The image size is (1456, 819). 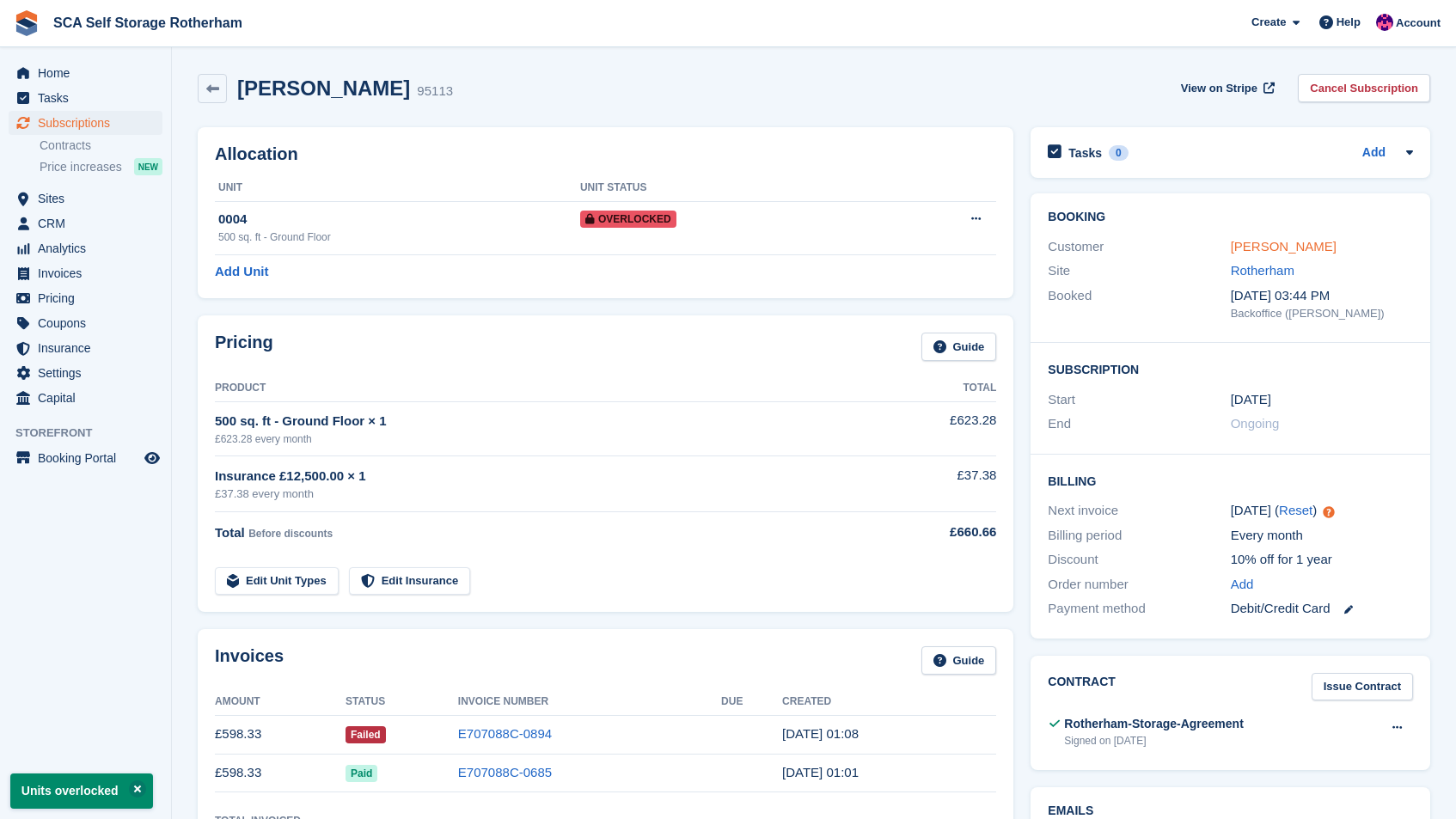 What do you see at coordinates (90, 73) in the screenshot?
I see `span: Home` at bounding box center [90, 73].